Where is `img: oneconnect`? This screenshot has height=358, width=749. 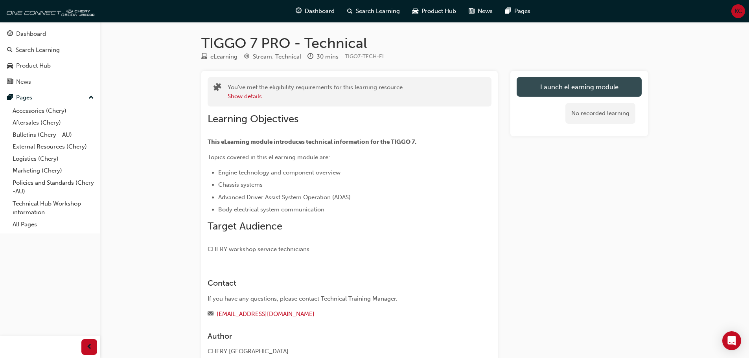 img: oneconnect is located at coordinates (49, 11).